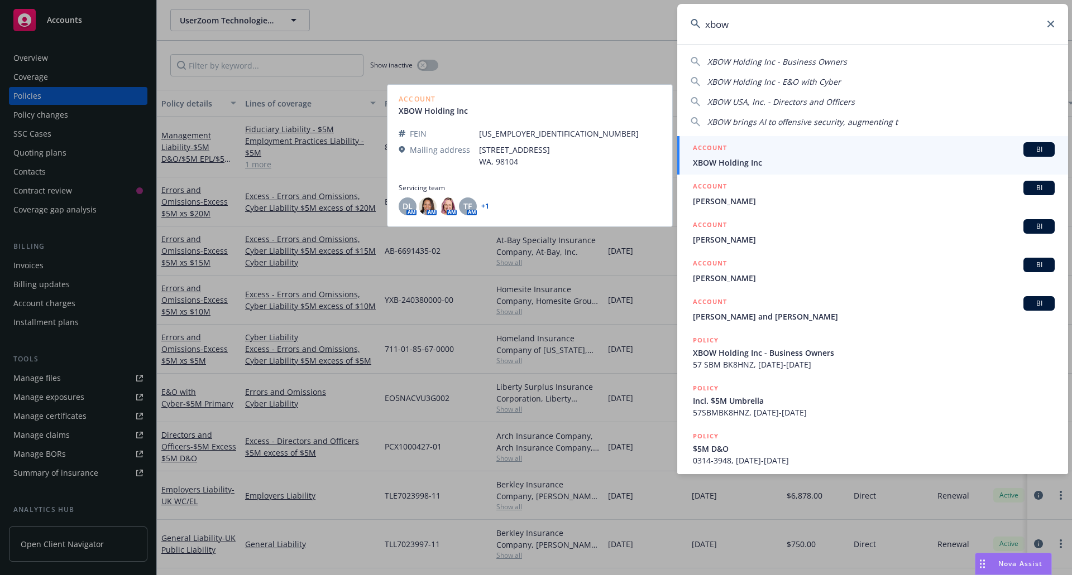  I want to click on span: XBOW Holding Inc, so click(873, 162).